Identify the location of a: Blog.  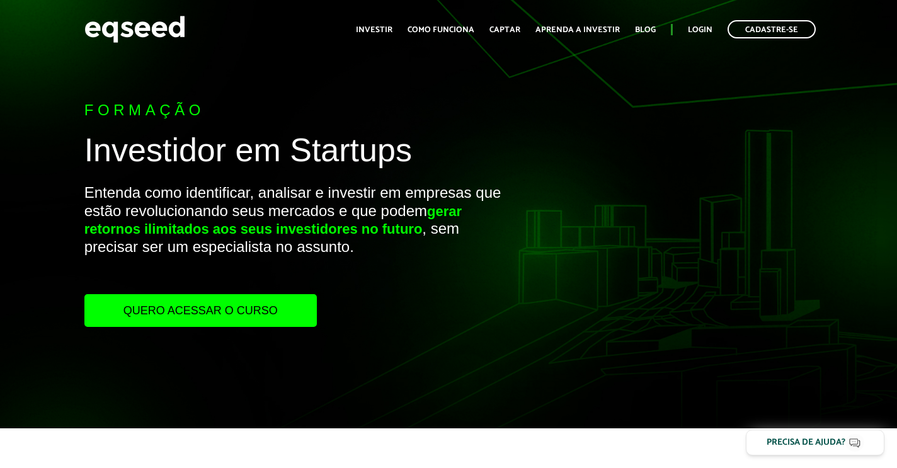
(645, 30).